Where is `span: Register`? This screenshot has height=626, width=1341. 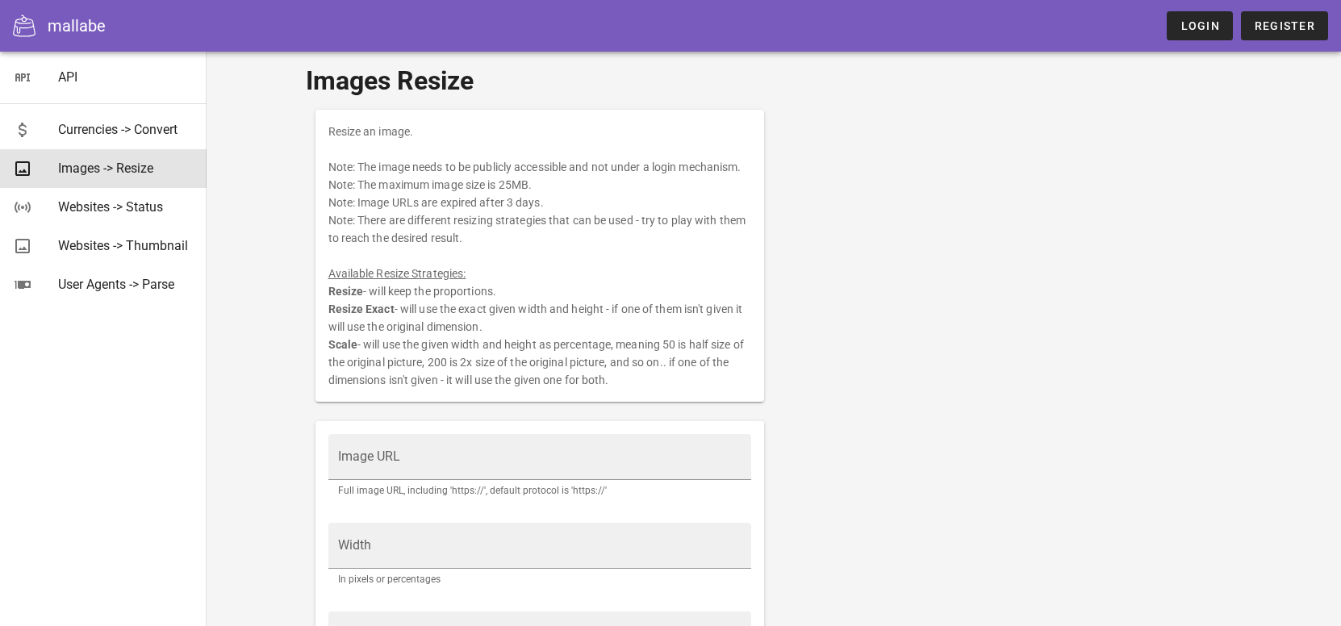 span: Register is located at coordinates (1284, 26).